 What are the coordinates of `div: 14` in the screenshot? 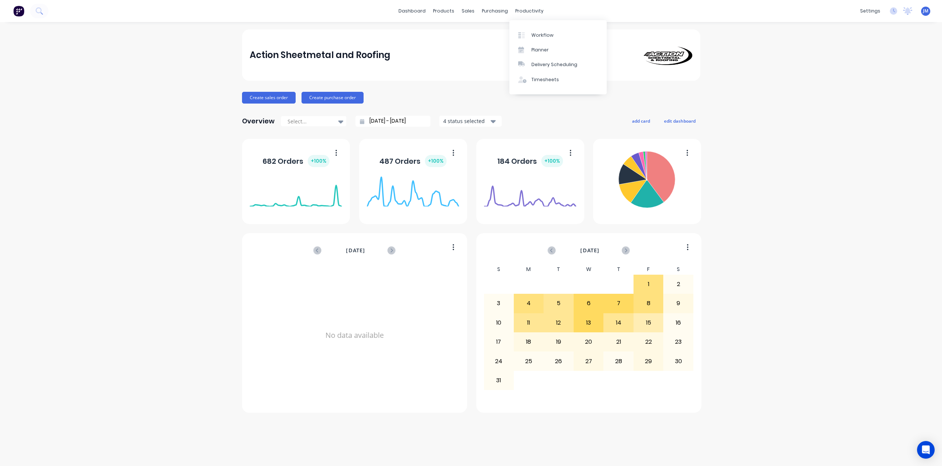 It's located at (619, 323).